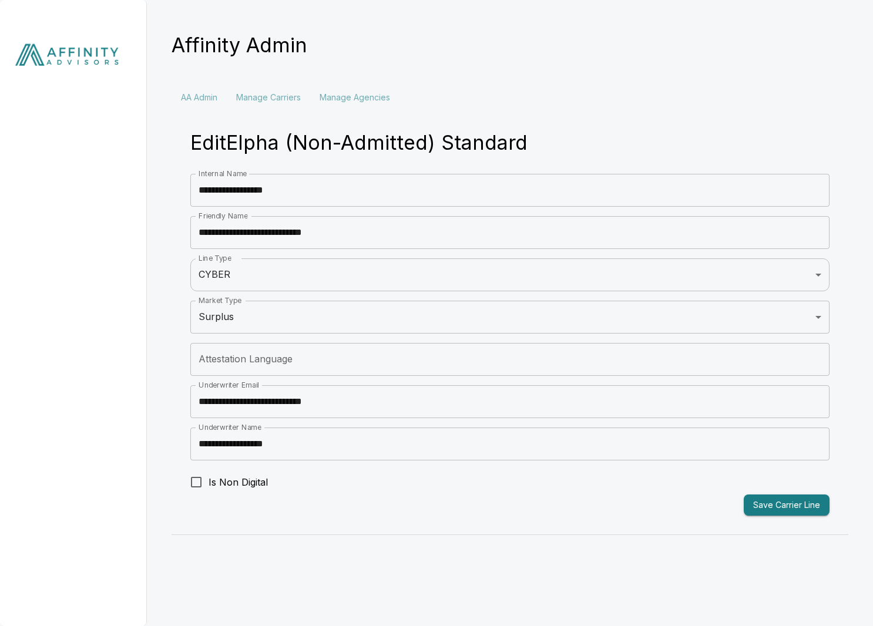 This screenshot has height=626, width=873. What do you see at coordinates (510, 275) in the screenshot?
I see `div: CYBER` at bounding box center [510, 275].